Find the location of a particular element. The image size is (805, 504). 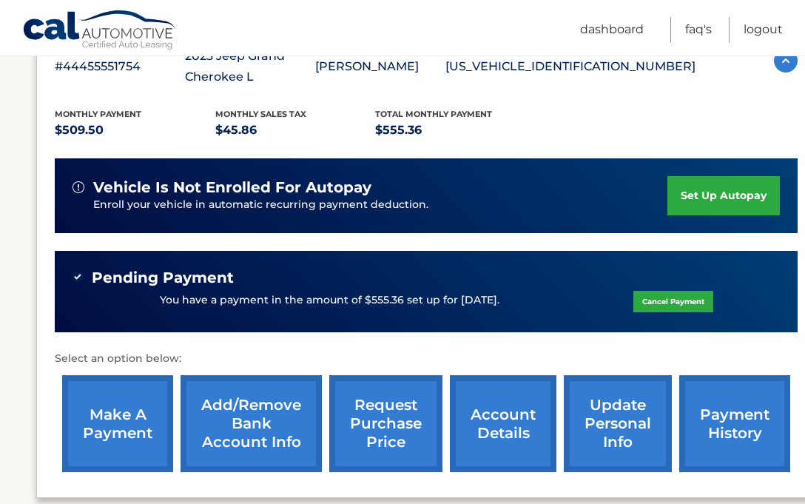

span: Monthly Payment is located at coordinates (98, 114).